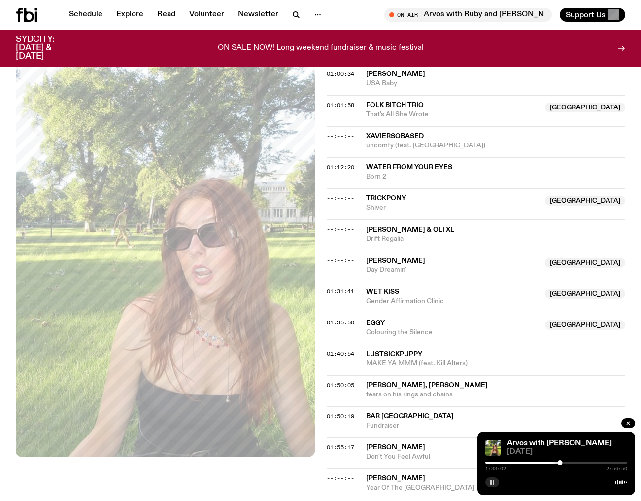 This screenshot has height=501, width=641. I want to click on span: Day Dreamin', so click(453, 269).